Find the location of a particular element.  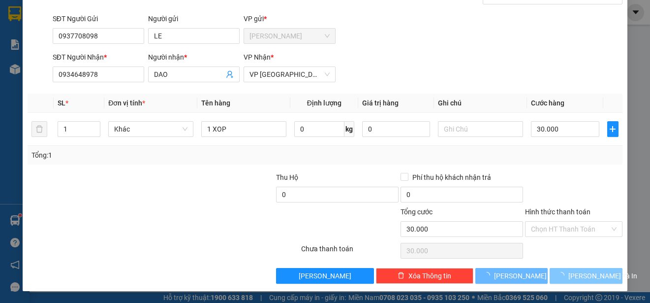

div: SĐT Người Gửi is located at coordinates (98, 19).